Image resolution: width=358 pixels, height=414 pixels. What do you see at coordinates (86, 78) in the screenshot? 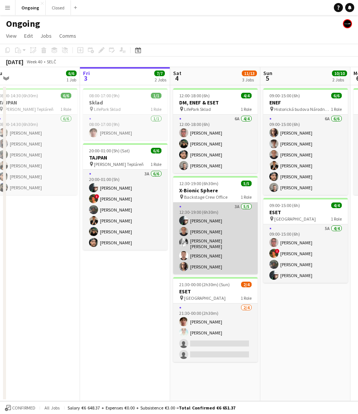
I see `span: 3` at bounding box center [86, 78].